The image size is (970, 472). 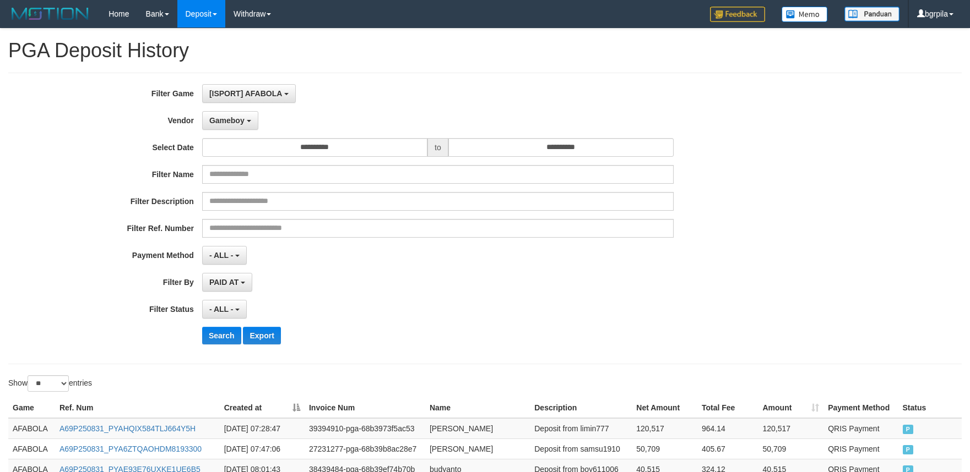 I want to click on th: Payment Method, so click(x=860, y=408).